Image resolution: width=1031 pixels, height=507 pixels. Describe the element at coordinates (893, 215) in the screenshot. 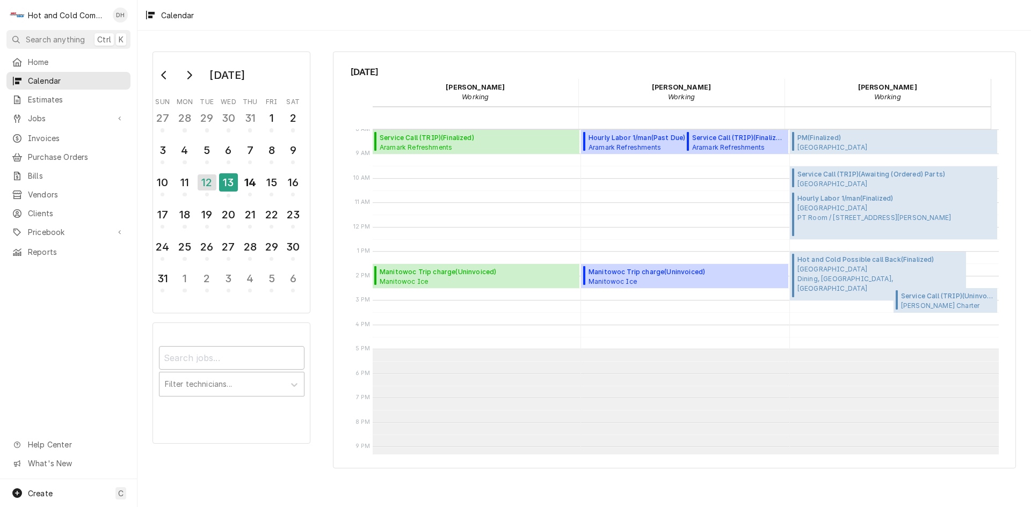

I see `div: [Service] Hourly Labor 1/man Whitefield Academy PT Room / 1 Whitefield Dr SE, Mableton, GA 30126 ...` at that location.